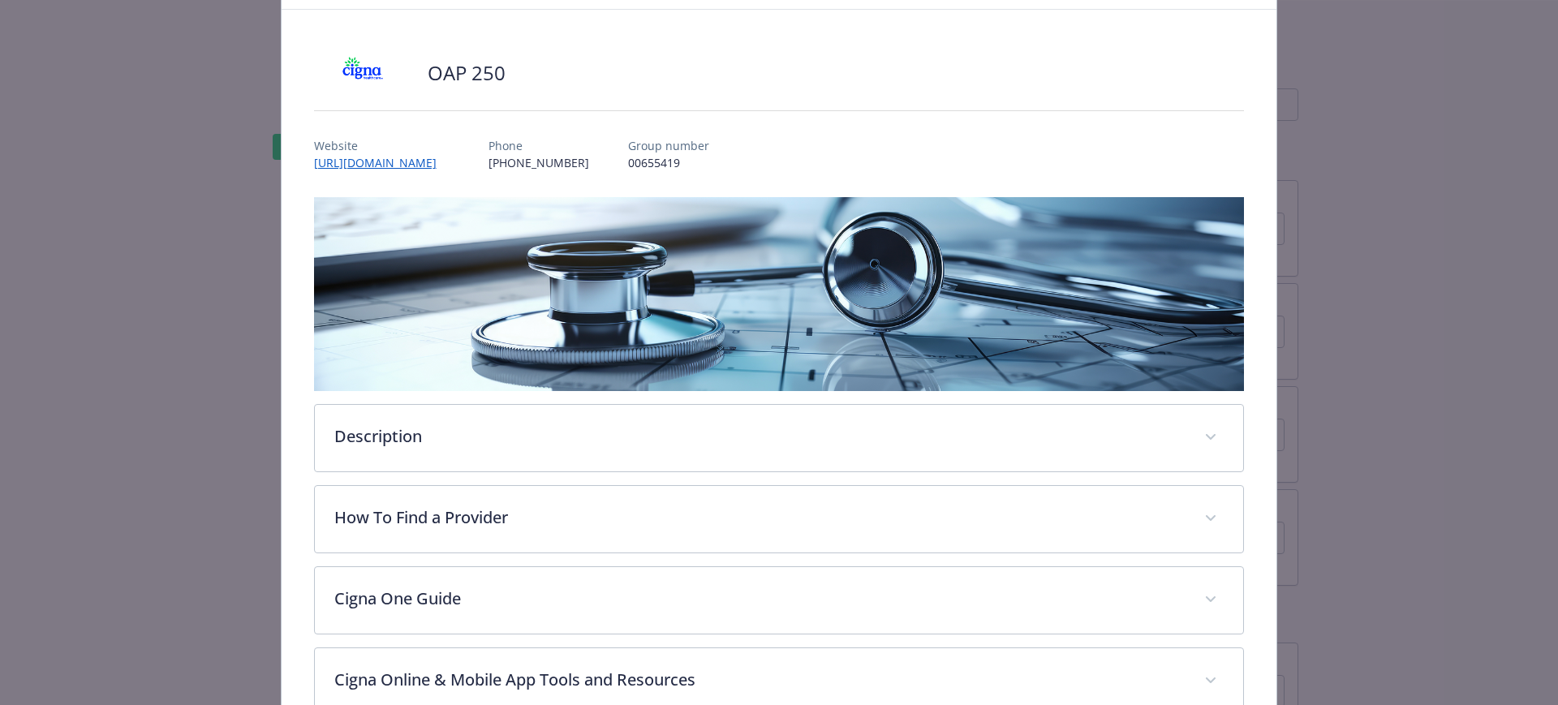 The image size is (1558, 705). I want to click on div: How To Find a Provider, so click(779, 519).